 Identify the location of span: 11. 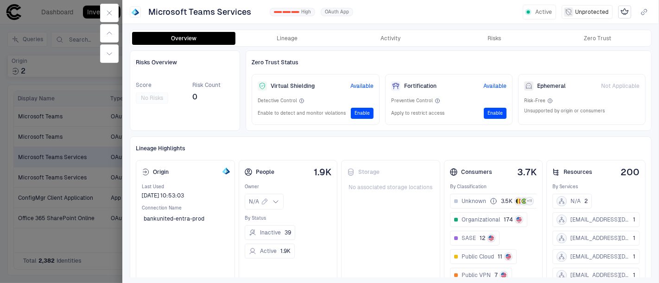
(500, 257).